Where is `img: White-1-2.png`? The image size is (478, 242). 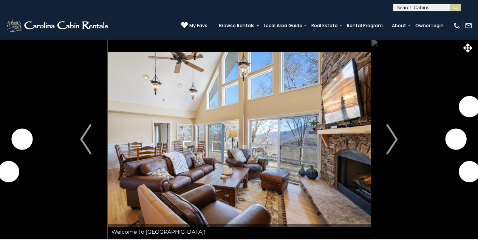 img: White-1-2.png is located at coordinates (58, 26).